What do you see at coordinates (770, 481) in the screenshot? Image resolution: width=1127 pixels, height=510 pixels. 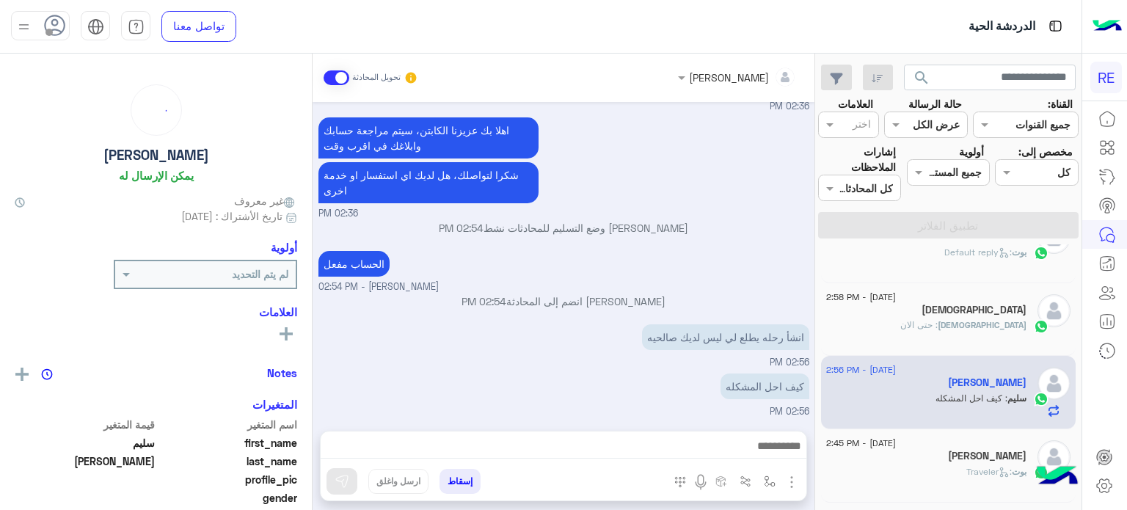 I see `button: select flow` at bounding box center [770, 481].